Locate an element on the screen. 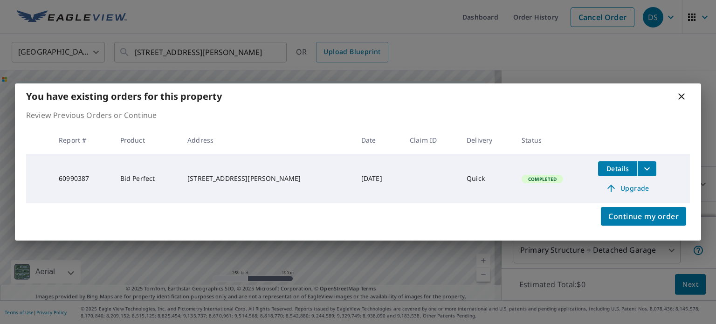 This screenshot has width=716, height=324. button: filesDropdownBtn-60990387 is located at coordinates (647, 169).